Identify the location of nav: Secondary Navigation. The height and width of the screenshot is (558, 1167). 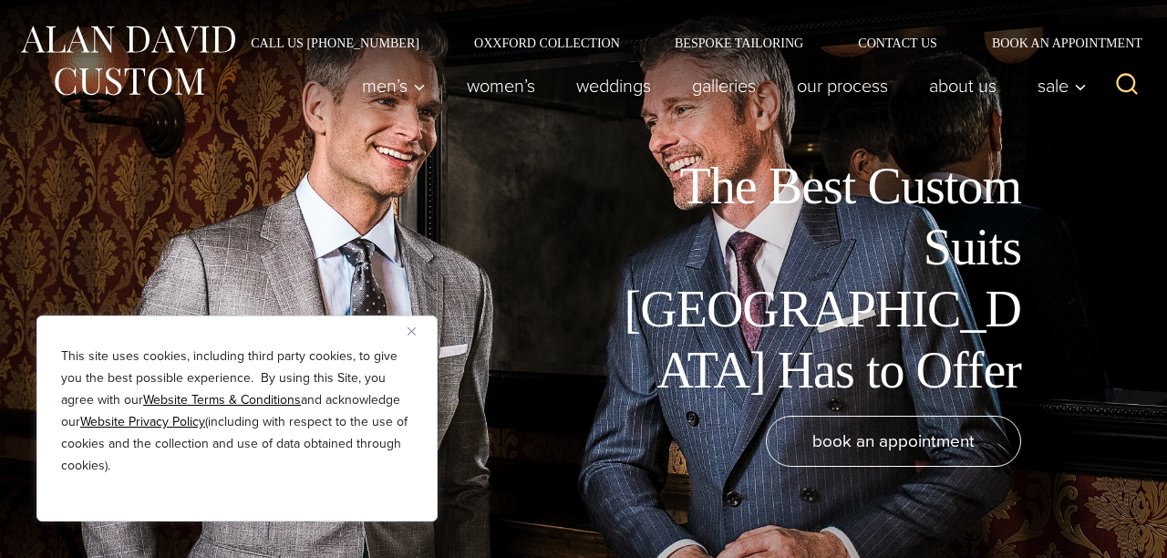
(685, 43).